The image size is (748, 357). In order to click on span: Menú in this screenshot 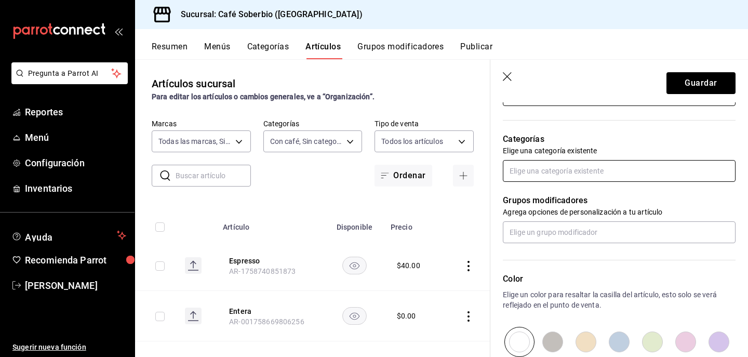, I will do `click(75, 137)`.